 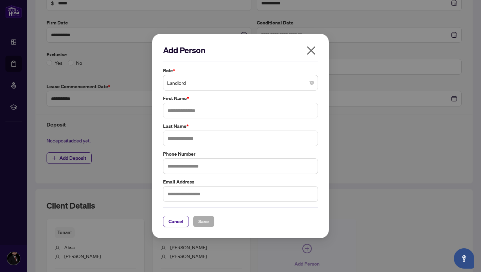 What do you see at coordinates (240, 50) in the screenshot?
I see `h2: Add Person` at bounding box center [240, 50].